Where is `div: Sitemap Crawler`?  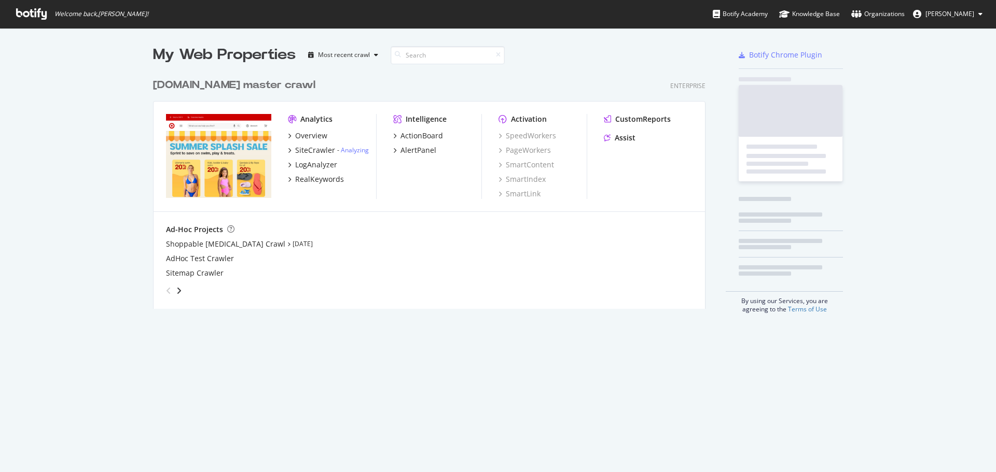 div: Sitemap Crawler is located at coordinates (194, 273).